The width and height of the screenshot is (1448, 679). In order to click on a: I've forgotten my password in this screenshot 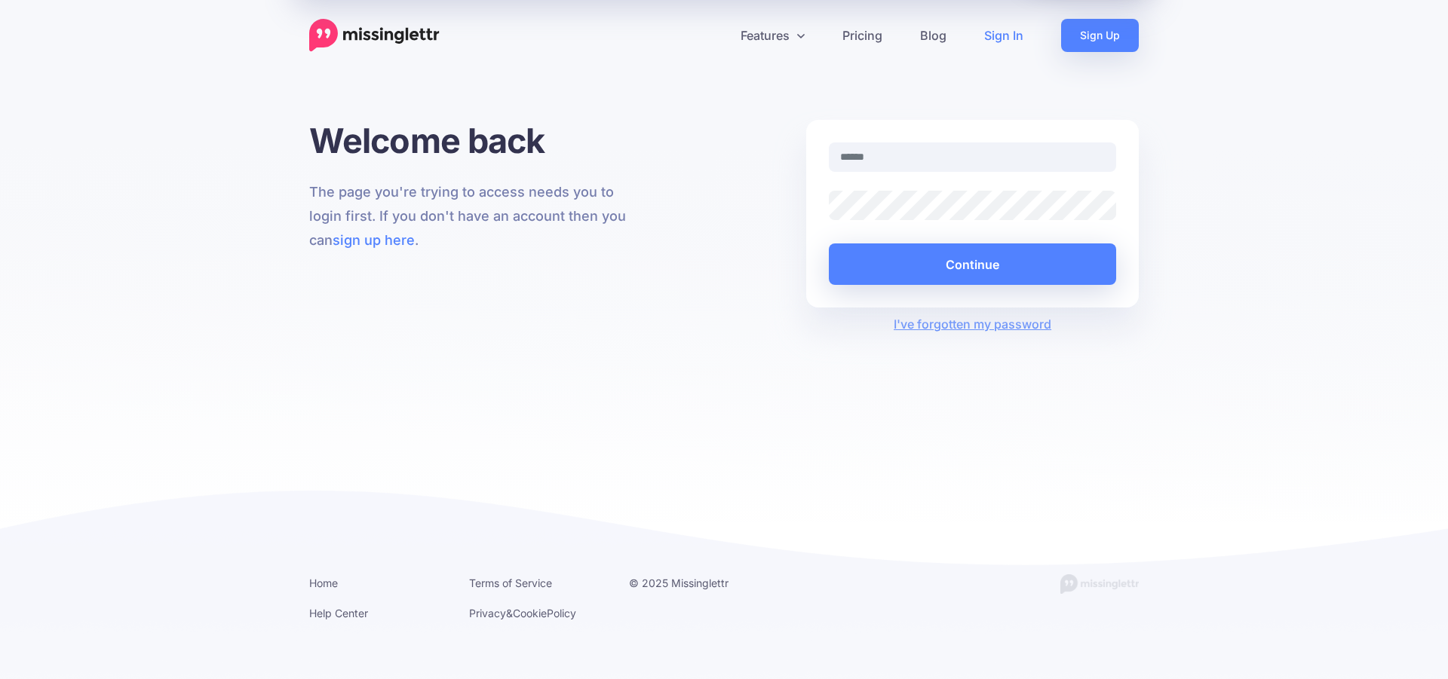, I will do `click(972, 324)`.